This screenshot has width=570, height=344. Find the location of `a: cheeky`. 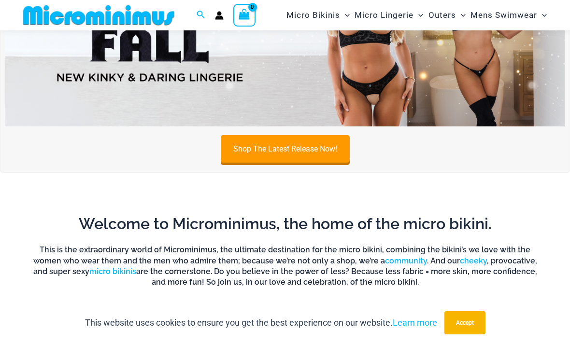

a: cheeky is located at coordinates (473, 261).